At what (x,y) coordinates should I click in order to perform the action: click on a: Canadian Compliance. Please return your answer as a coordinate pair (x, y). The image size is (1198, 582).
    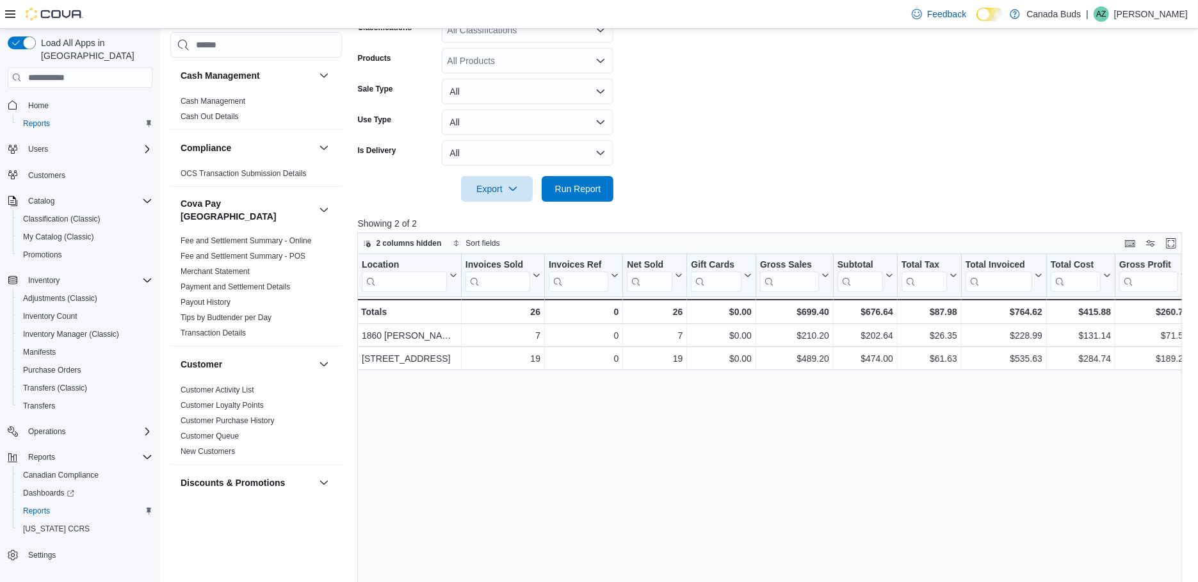
    Looking at the image, I should click on (61, 475).